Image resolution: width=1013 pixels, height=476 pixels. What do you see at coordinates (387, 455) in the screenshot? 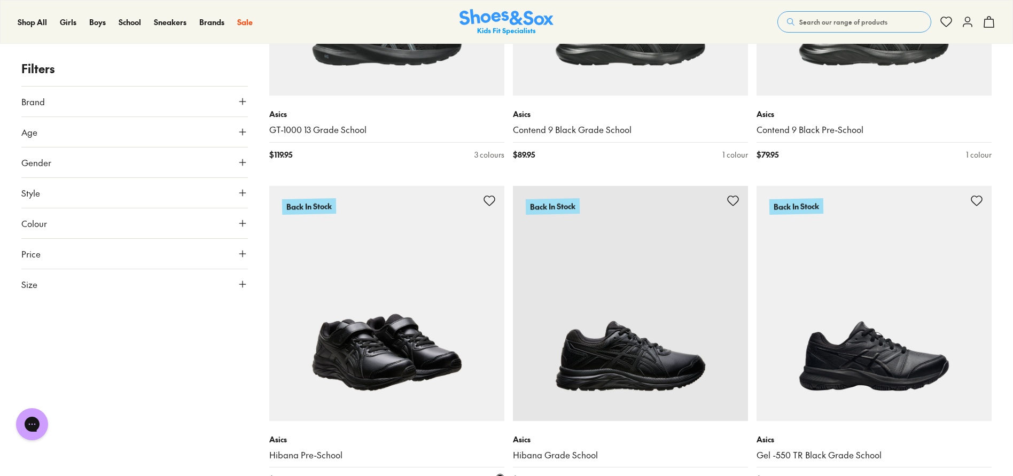
I see `a: Hibana Pre-School` at bounding box center [387, 455].